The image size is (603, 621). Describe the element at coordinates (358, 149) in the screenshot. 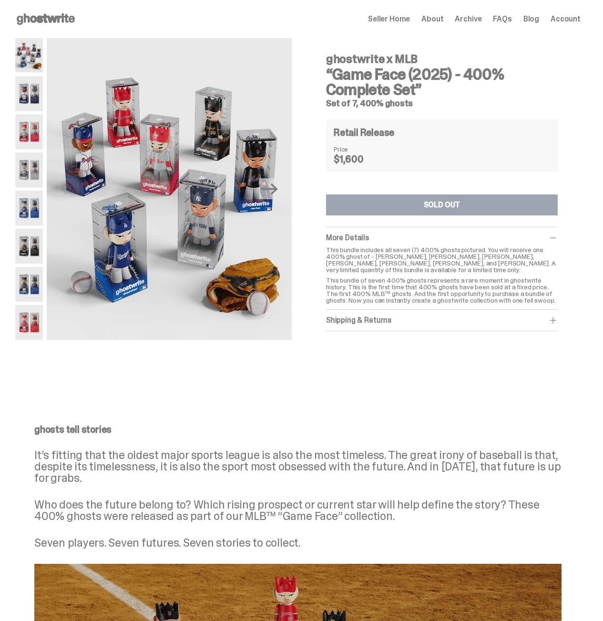

I see `dt: Price` at that location.